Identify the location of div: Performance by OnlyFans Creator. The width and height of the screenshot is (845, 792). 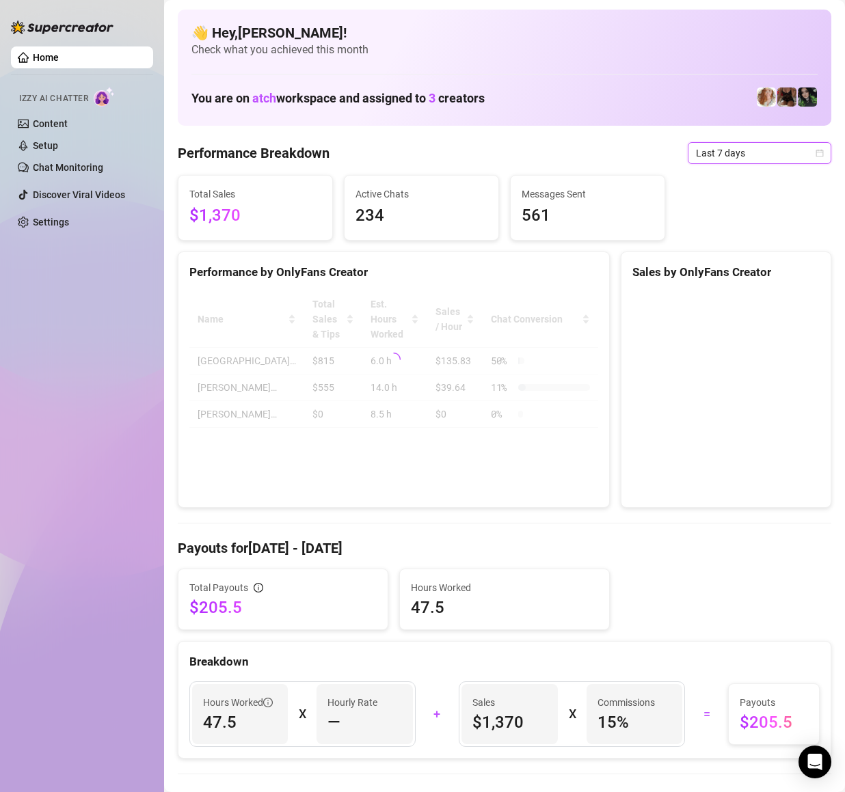
(394, 272).